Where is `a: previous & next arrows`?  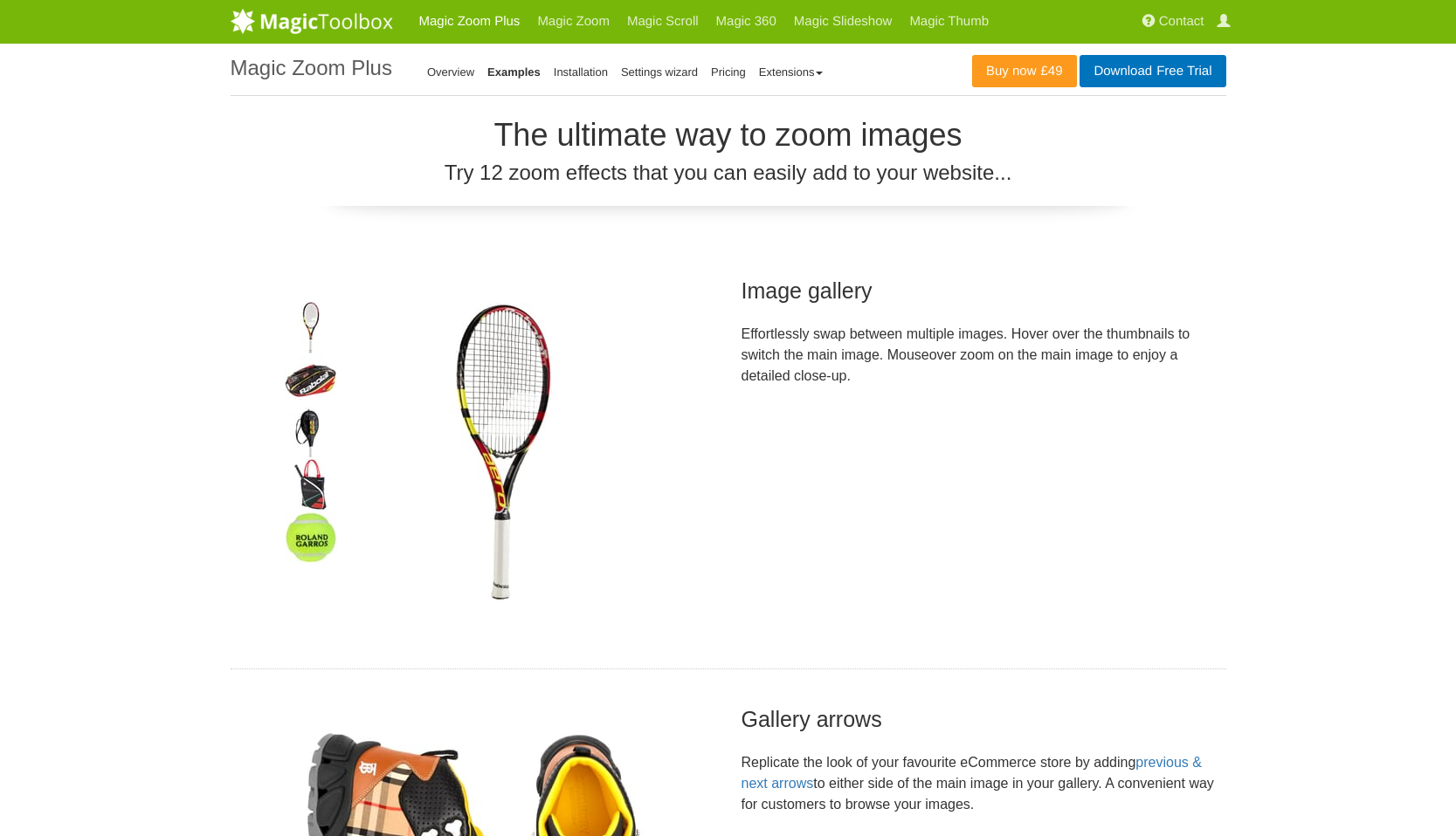 a: previous & next arrows is located at coordinates (971, 772).